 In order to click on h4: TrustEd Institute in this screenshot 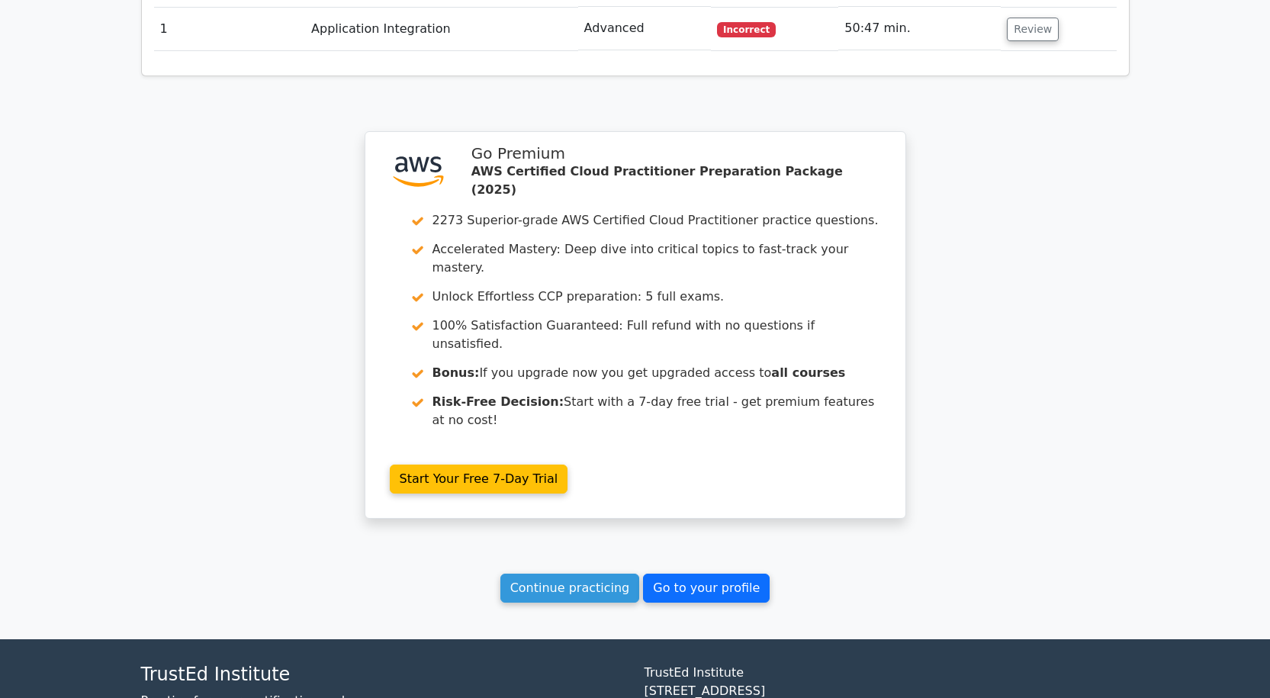, I will do `click(384, 674)`.